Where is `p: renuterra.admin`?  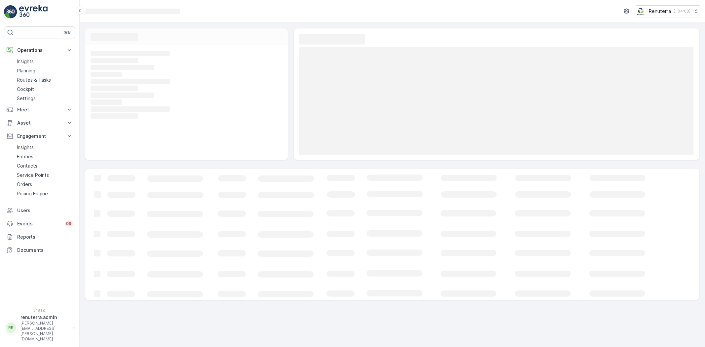
p: renuterra.admin is located at coordinates (45, 317).